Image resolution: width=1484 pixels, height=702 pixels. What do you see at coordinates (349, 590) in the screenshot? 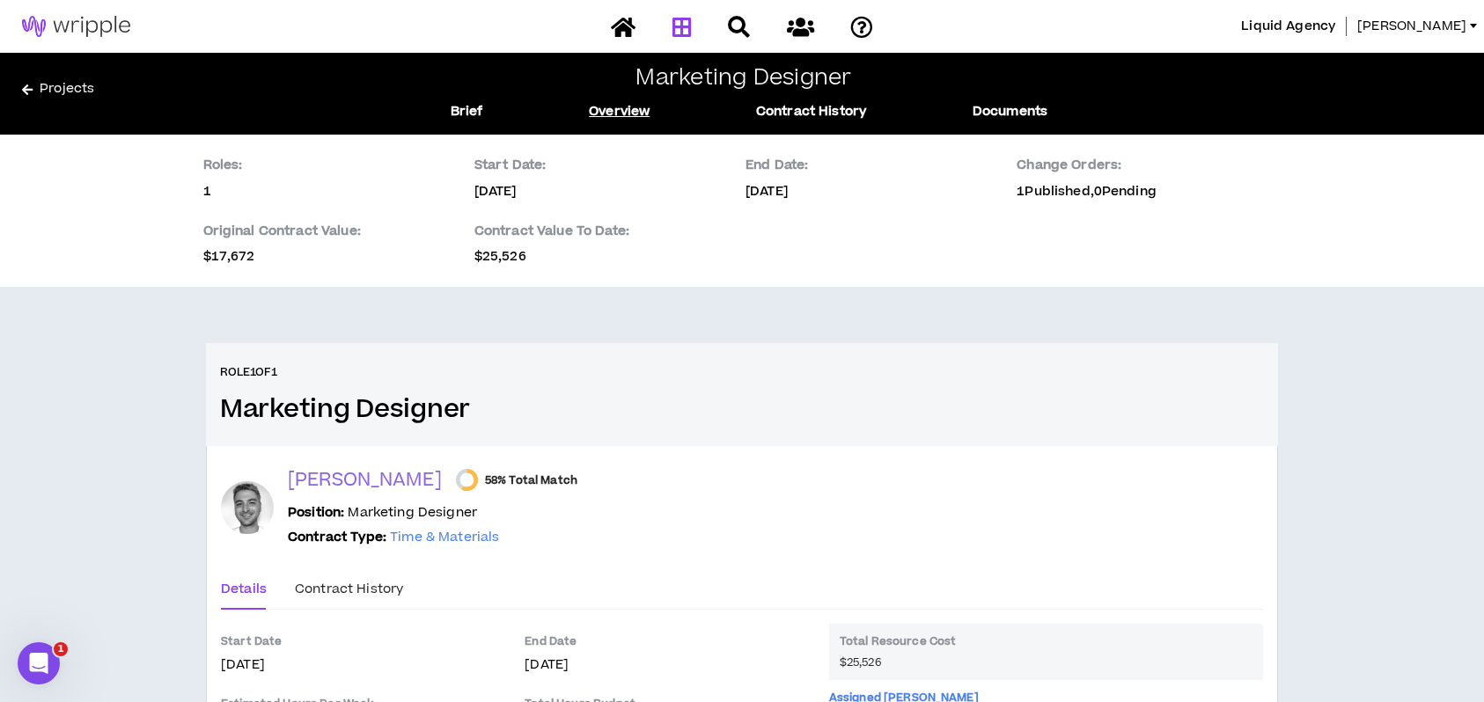
I see `div: Contract History` at bounding box center [349, 590].